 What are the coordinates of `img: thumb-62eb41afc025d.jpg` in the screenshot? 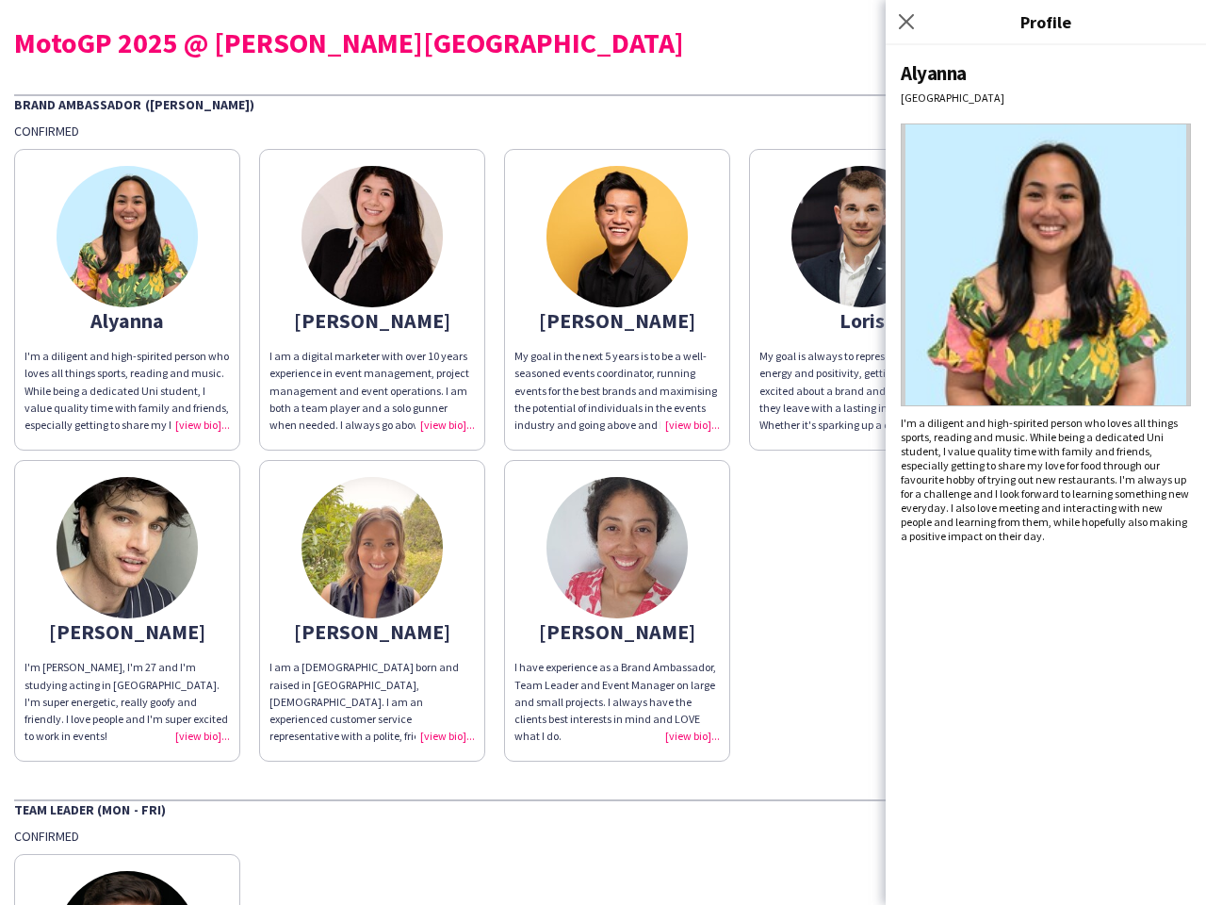 It's located at (617, 237).